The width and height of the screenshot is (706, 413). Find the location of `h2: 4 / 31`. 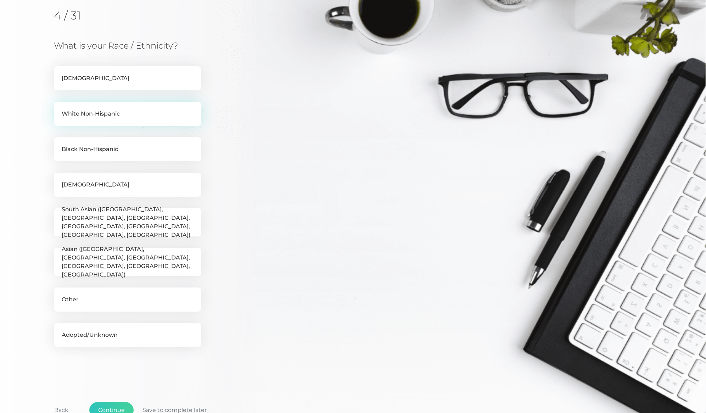

h2: 4 / 31 is located at coordinates (90, 16).